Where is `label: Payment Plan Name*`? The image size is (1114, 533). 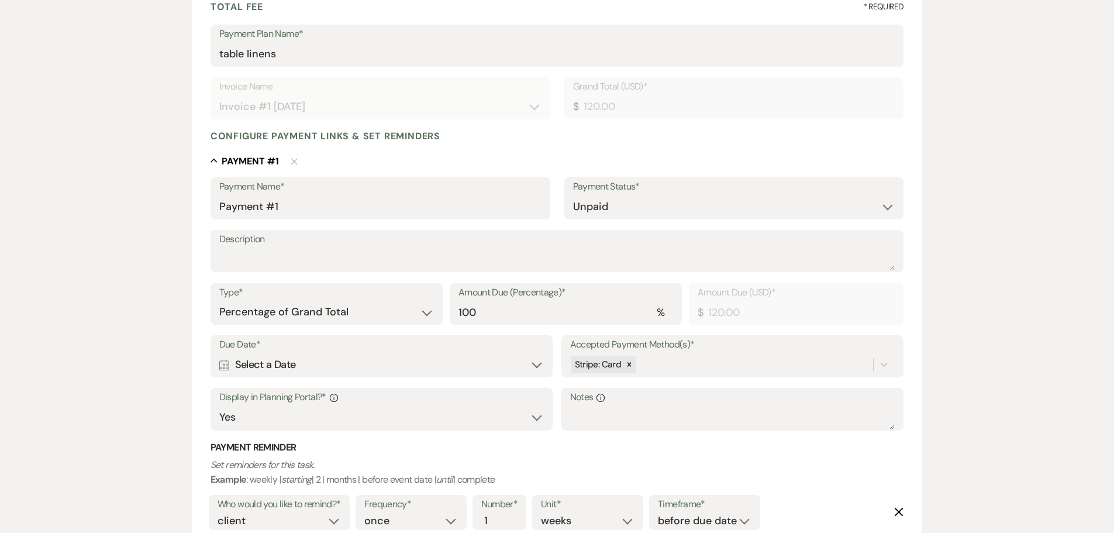 label: Payment Plan Name* is located at coordinates (557, 34).